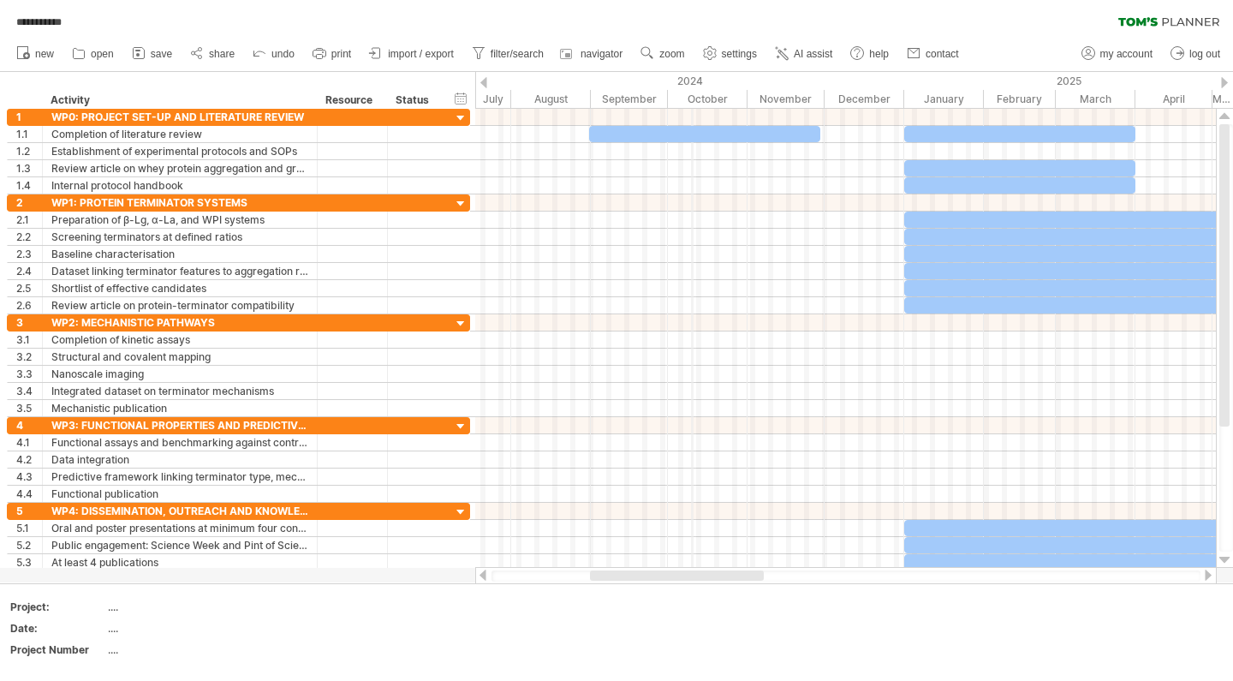  I want to click on div: Mechanistic publication, so click(180, 407).